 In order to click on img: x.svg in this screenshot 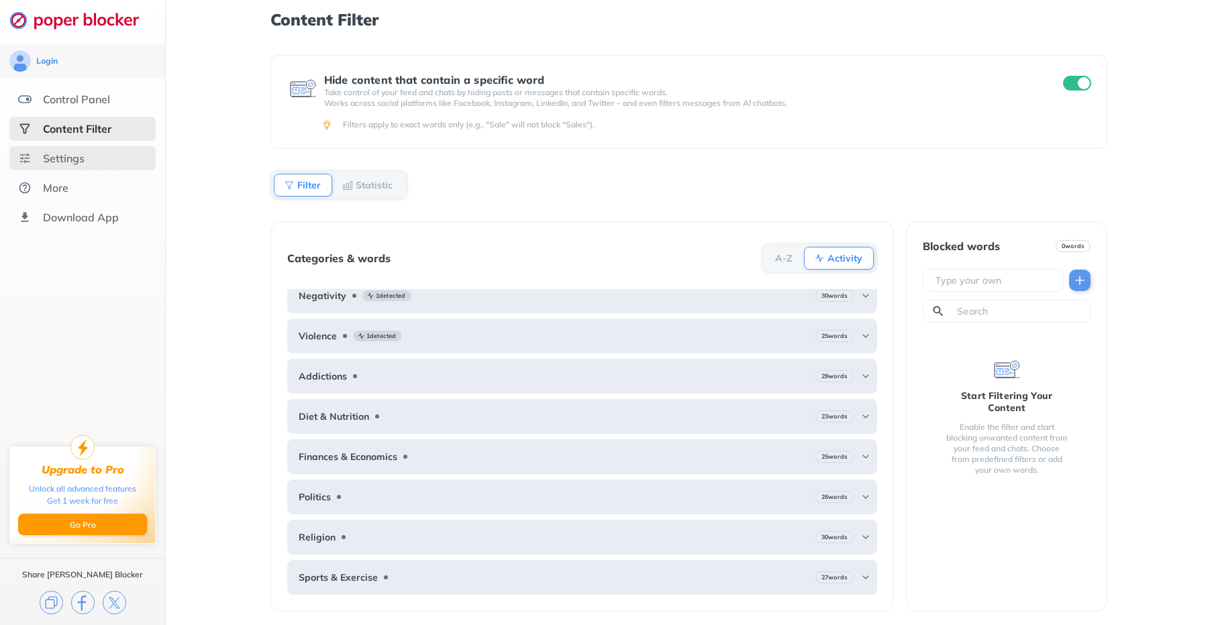, I will do `click(114, 602)`.